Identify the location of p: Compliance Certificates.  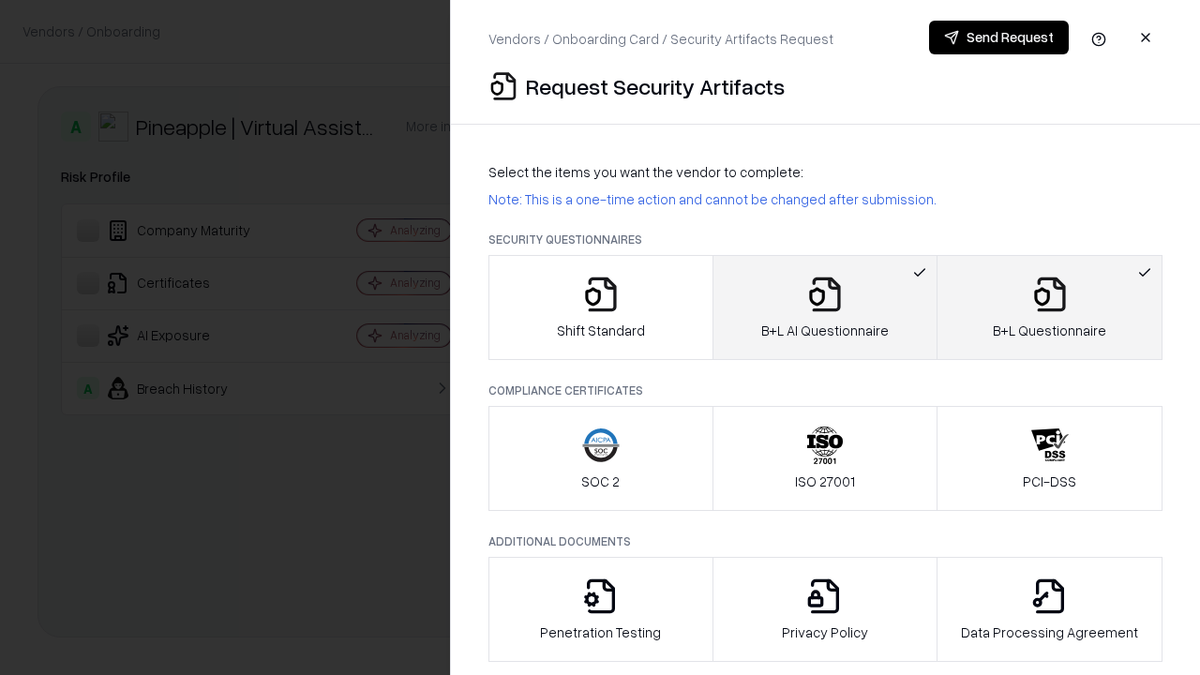
(825, 390).